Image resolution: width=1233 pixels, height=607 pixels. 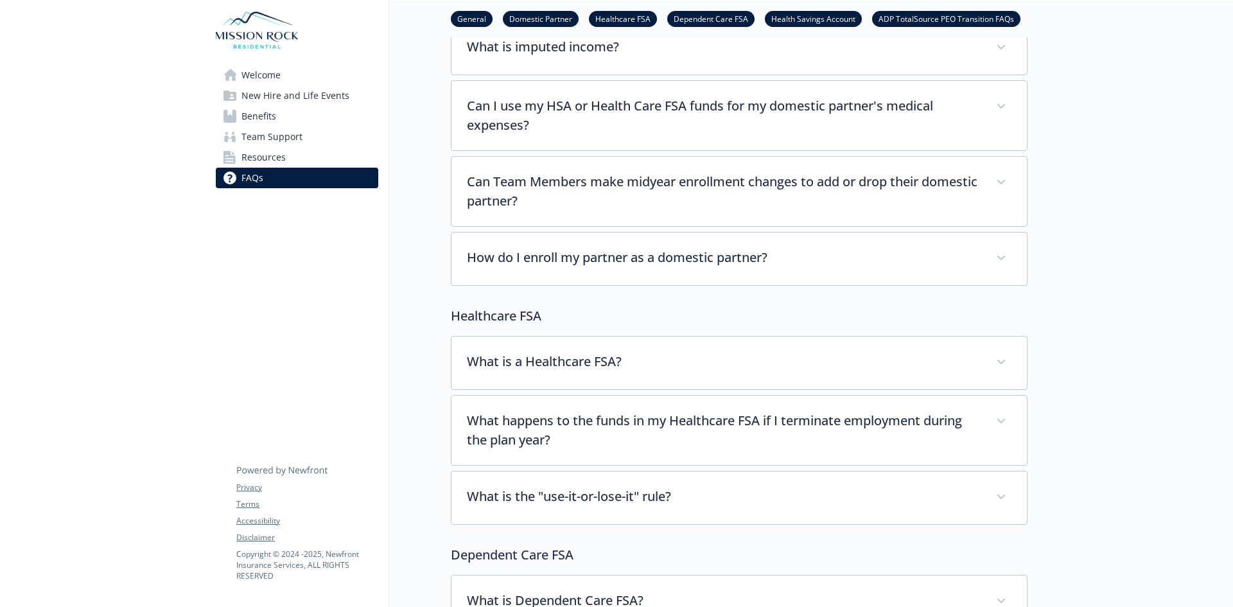 What do you see at coordinates (252, 178) in the screenshot?
I see `span: FAQs` at bounding box center [252, 178].